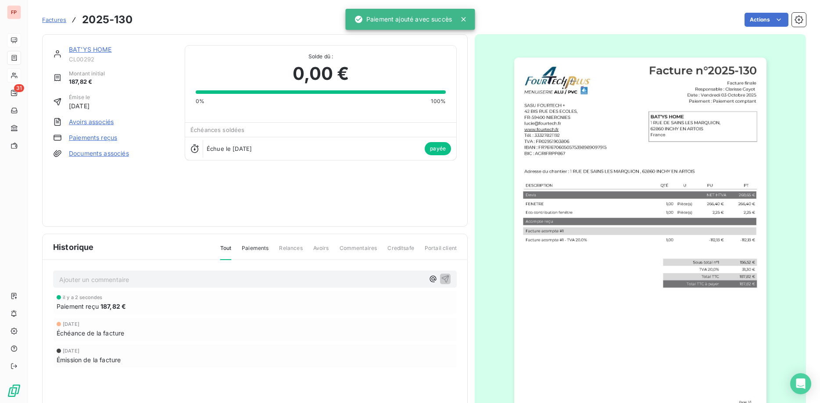 The height and width of the screenshot is (403, 820). Describe the element at coordinates (14, 391) in the screenshot. I see `img: Logo LeanPay` at that location.